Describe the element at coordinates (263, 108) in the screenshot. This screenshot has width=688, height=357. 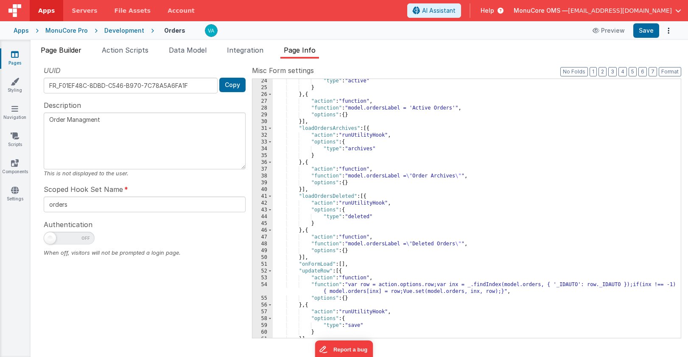
I see `div: 28` at that location.